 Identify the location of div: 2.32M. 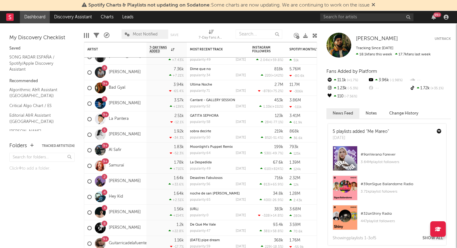
(295, 178).